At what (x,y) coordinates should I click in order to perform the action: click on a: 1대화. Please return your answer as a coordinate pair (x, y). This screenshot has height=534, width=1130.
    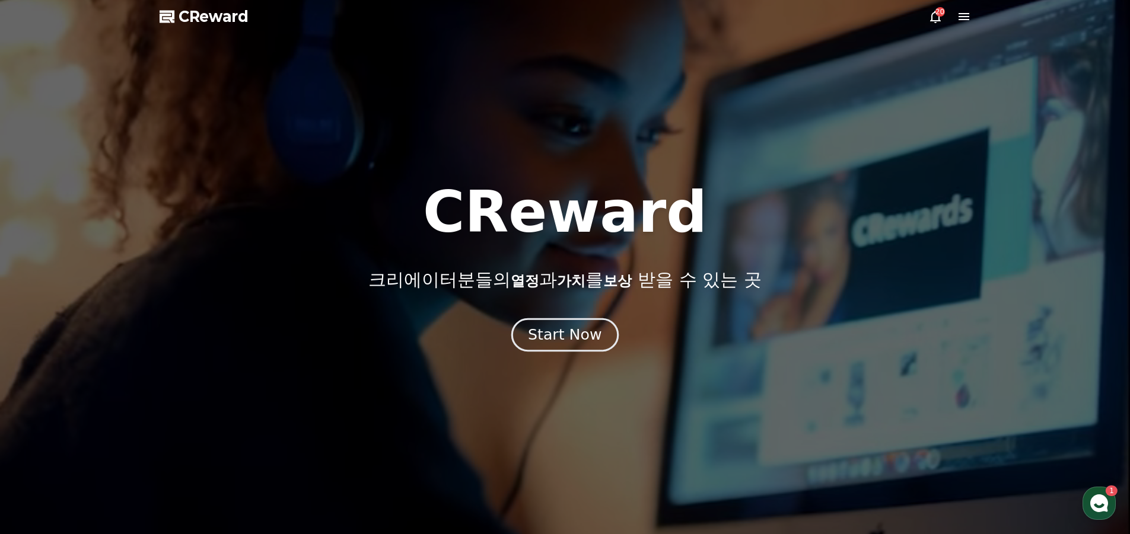
    Looking at the image, I should click on (116, 391).